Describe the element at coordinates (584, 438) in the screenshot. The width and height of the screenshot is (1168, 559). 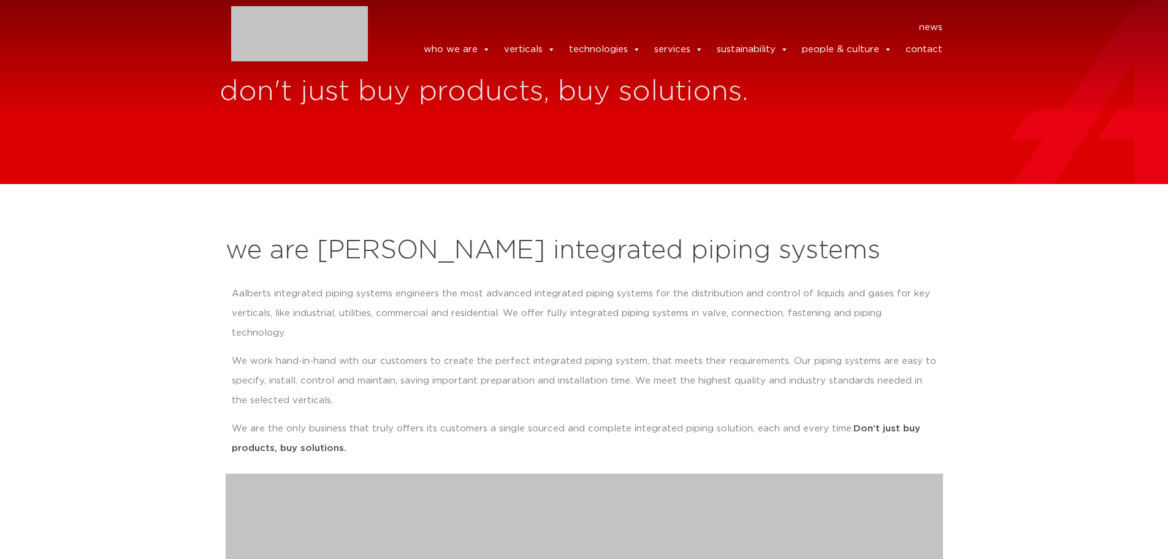
I see `p: We are the only business that truly offers its customers a single sourced and complete integrated...` at that location.